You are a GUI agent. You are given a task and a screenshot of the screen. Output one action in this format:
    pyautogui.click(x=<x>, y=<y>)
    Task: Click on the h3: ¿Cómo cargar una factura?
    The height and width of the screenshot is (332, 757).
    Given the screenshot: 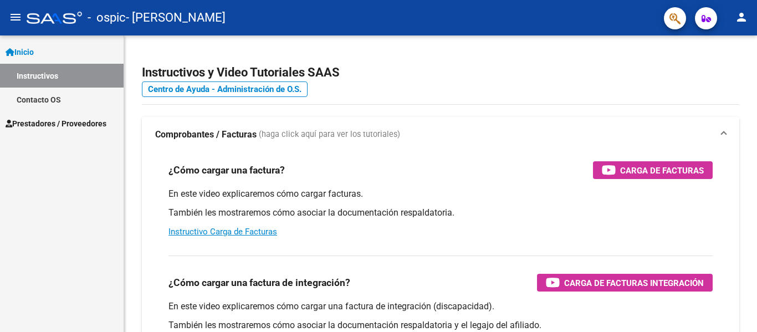 What is the action you would take?
    pyautogui.click(x=227, y=170)
    